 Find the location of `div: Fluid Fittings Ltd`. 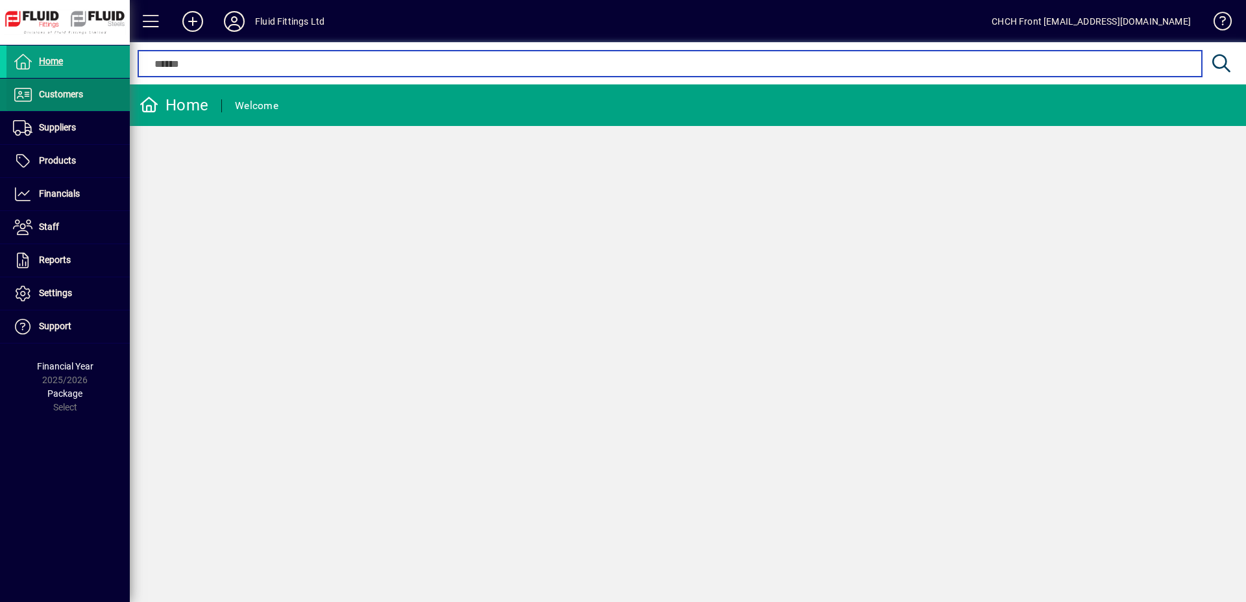

div: Fluid Fittings Ltd is located at coordinates (289, 21).